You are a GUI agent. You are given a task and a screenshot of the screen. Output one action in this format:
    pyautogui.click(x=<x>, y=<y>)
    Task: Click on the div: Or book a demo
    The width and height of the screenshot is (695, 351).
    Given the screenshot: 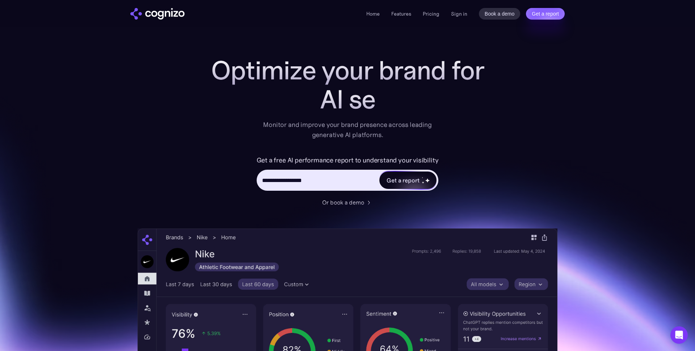 What is the action you would take?
    pyautogui.click(x=343, y=202)
    